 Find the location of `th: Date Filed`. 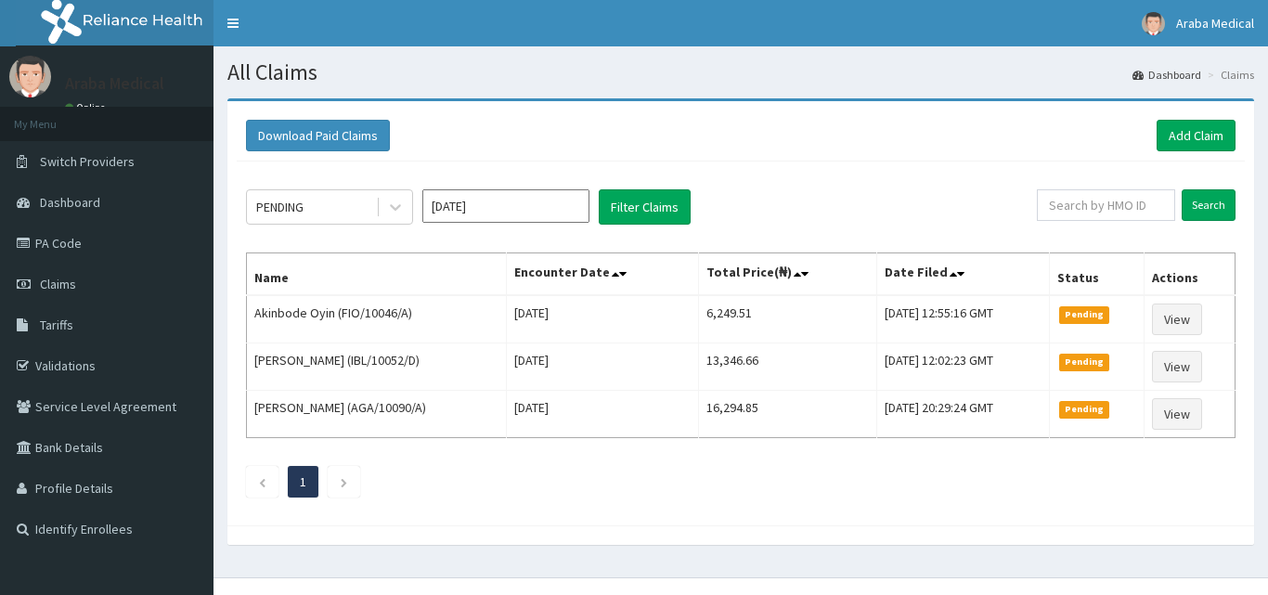

th: Date Filed is located at coordinates (962, 275).